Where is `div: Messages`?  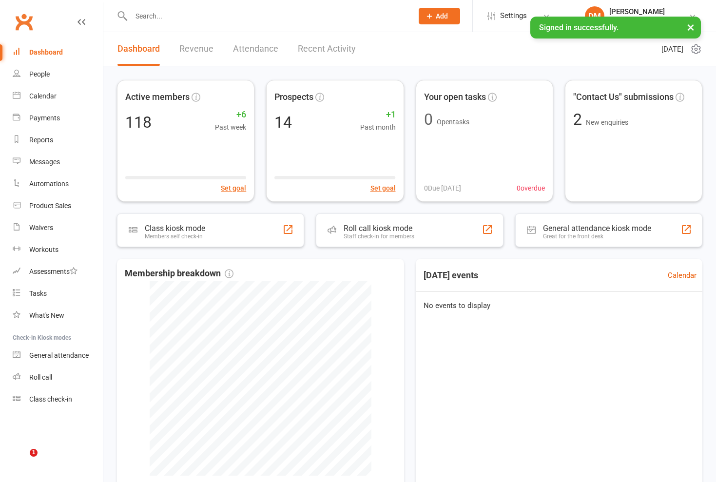
div: Messages is located at coordinates (44, 162).